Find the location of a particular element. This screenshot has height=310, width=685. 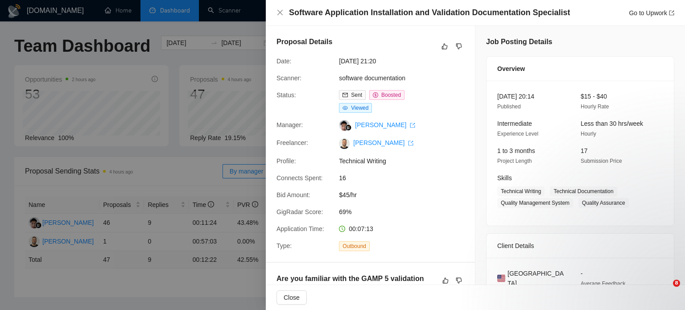

span: Project Length is located at coordinates (514, 161).